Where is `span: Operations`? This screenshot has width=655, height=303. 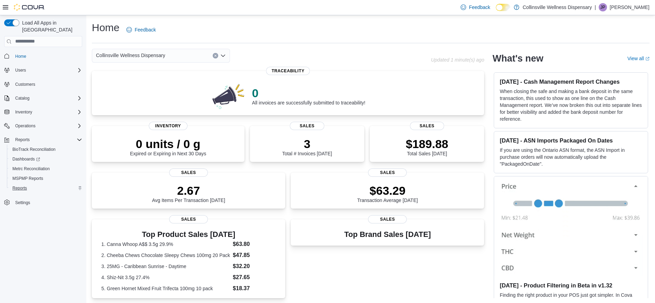
span: Operations is located at coordinates (47, 126).